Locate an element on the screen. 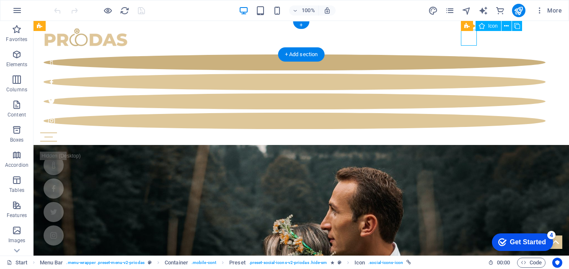  p: Columns is located at coordinates (17, 90).